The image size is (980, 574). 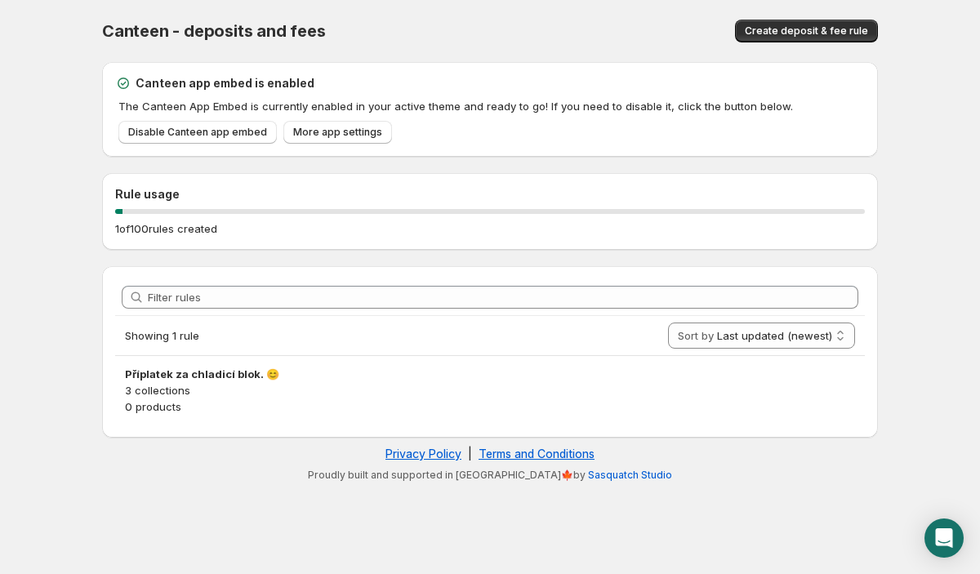 What do you see at coordinates (503, 297) in the screenshot?
I see `input: Filter rules` at bounding box center [503, 297].